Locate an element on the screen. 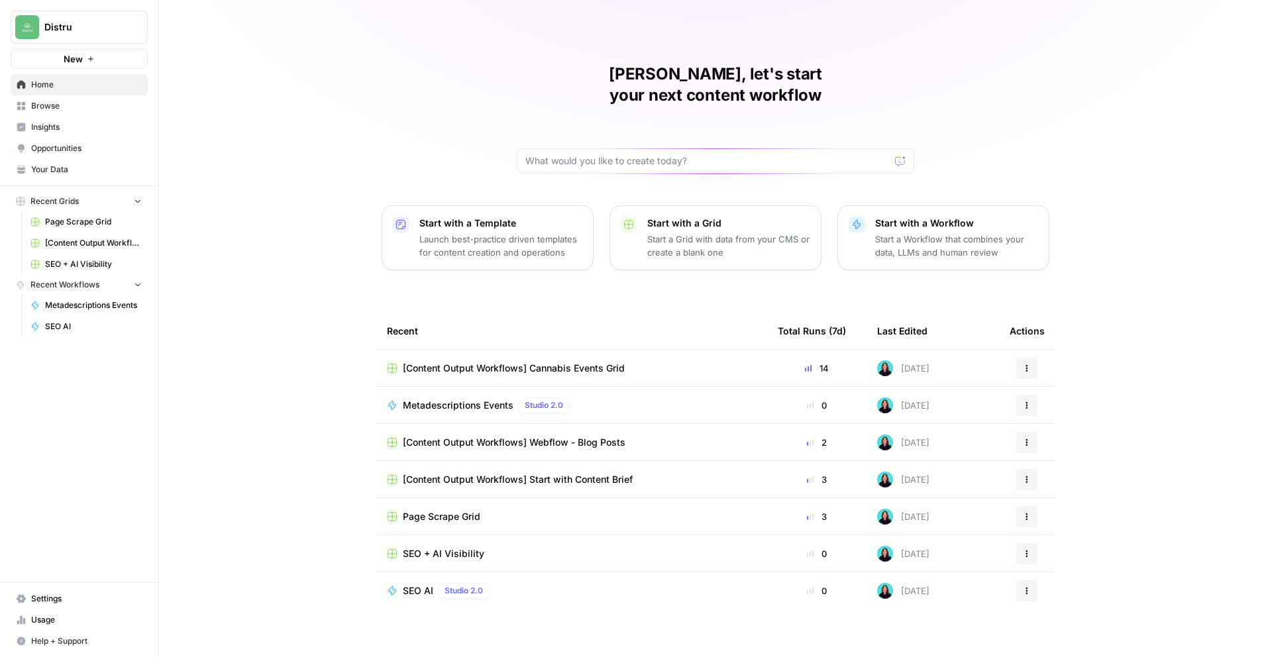  a: Opportunities is located at coordinates (79, 148).